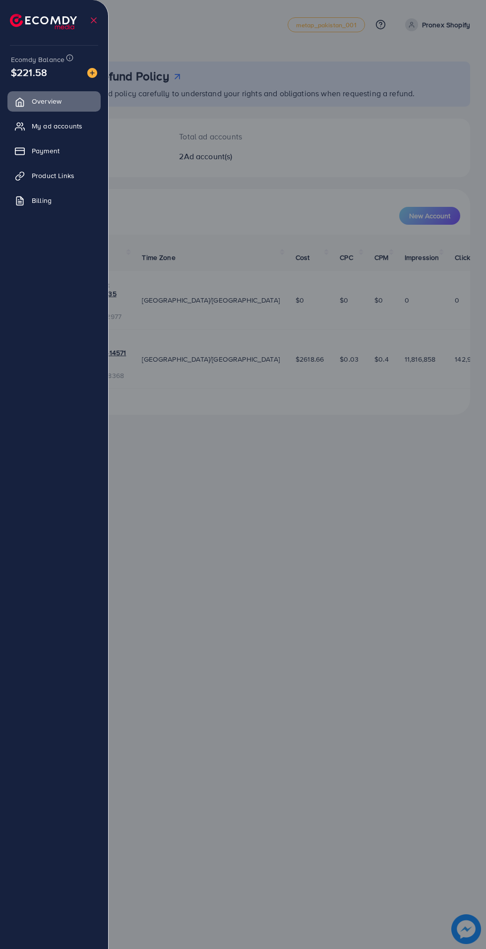 Image resolution: width=486 pixels, height=949 pixels. Describe the element at coordinates (54, 126) in the screenshot. I see `a: My ad accounts` at that location.